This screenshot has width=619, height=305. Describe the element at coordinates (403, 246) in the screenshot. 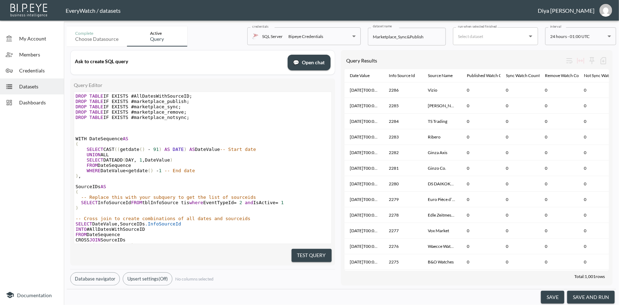

I see `th: 2276` at that location.